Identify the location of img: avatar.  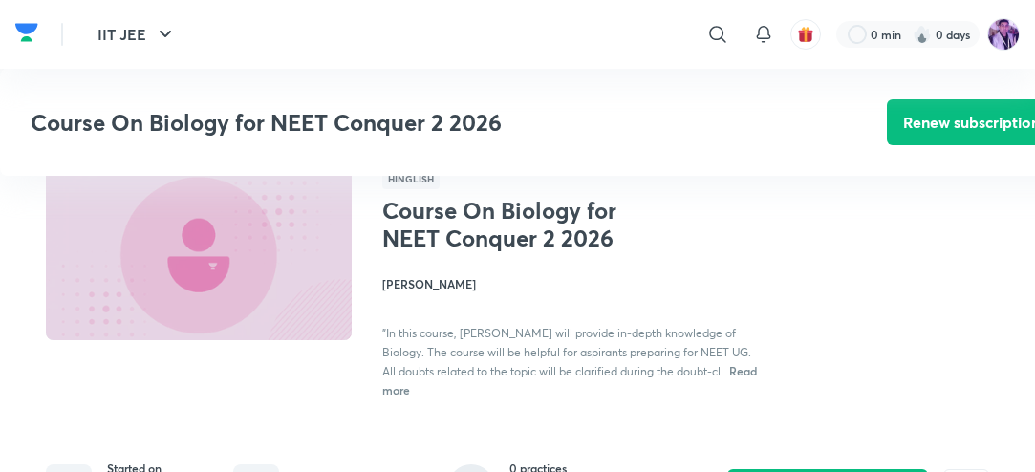
(806, 34).